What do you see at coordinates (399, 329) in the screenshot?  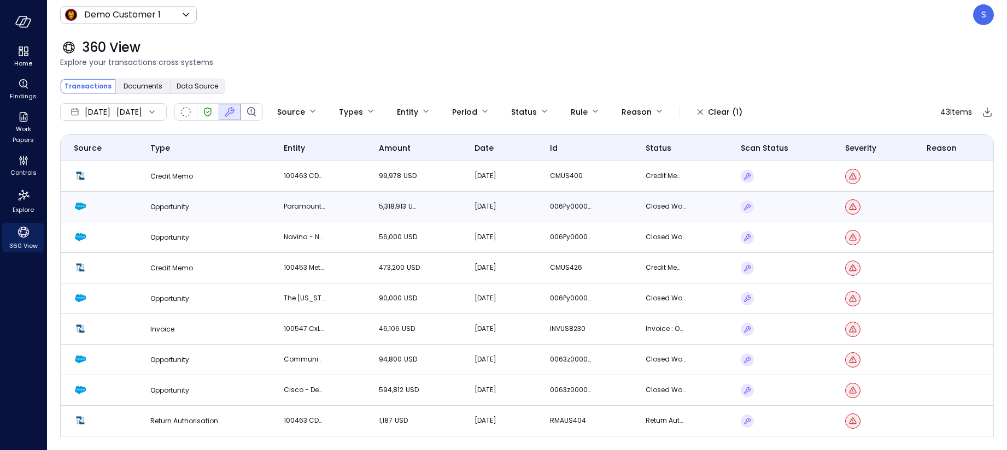 I see `p: 46,106` at bounding box center [399, 329].